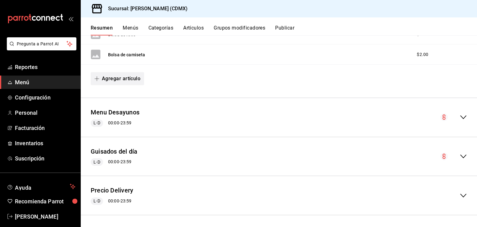 This screenshot has height=227, width=477. Describe the element at coordinates (45, 158) in the screenshot. I see `span: Suscripción` at that location.